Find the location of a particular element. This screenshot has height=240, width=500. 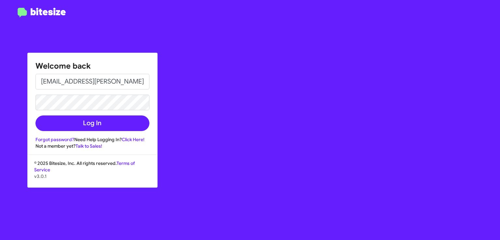

h1: Welcome back is located at coordinates (93, 66).